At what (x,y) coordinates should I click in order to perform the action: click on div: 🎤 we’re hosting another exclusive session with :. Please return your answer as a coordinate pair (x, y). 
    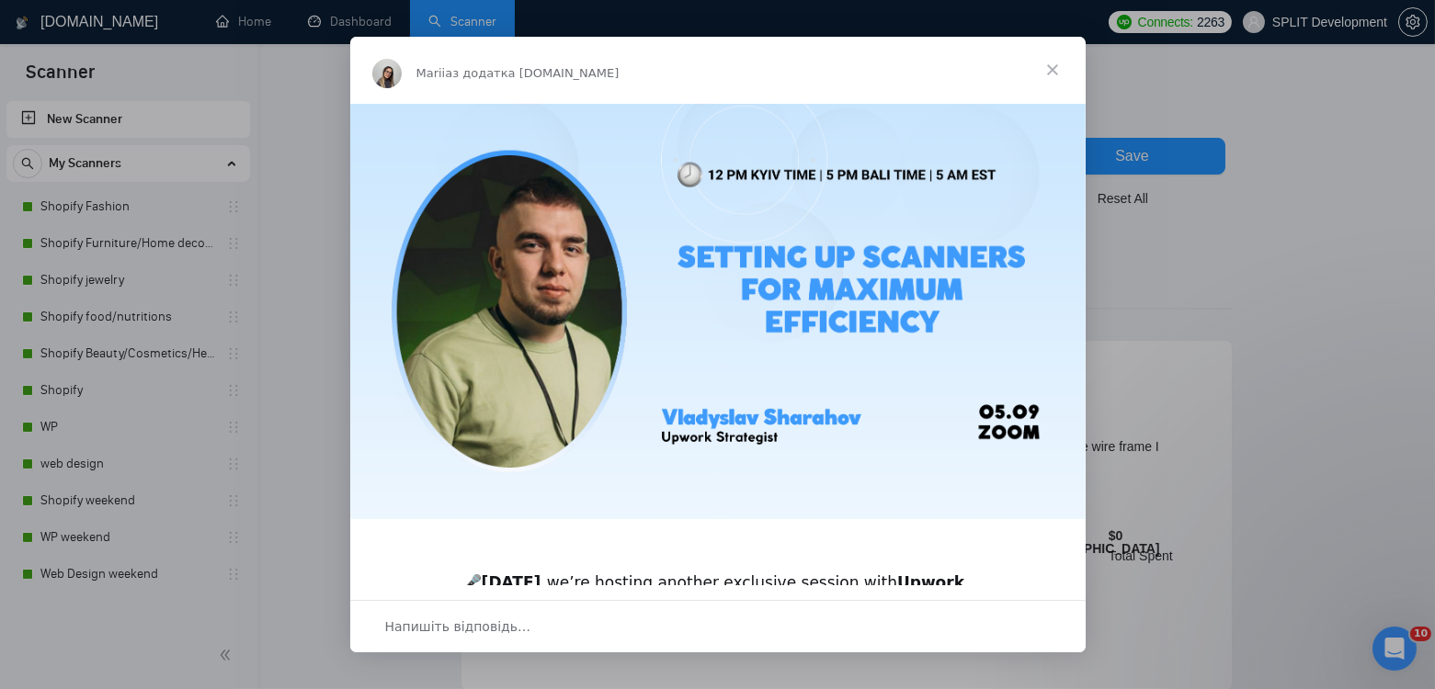
    Looking at the image, I should click on (718, 583).